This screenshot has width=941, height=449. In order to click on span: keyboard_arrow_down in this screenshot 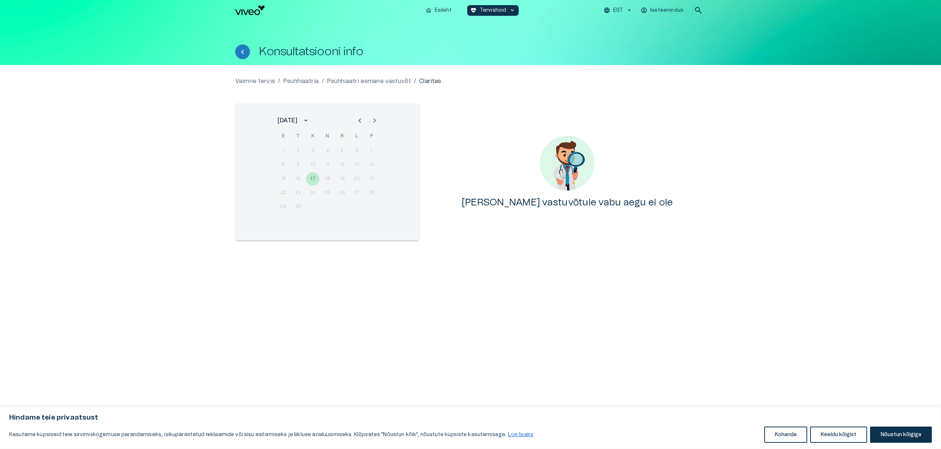, I will do `click(512, 10)`.